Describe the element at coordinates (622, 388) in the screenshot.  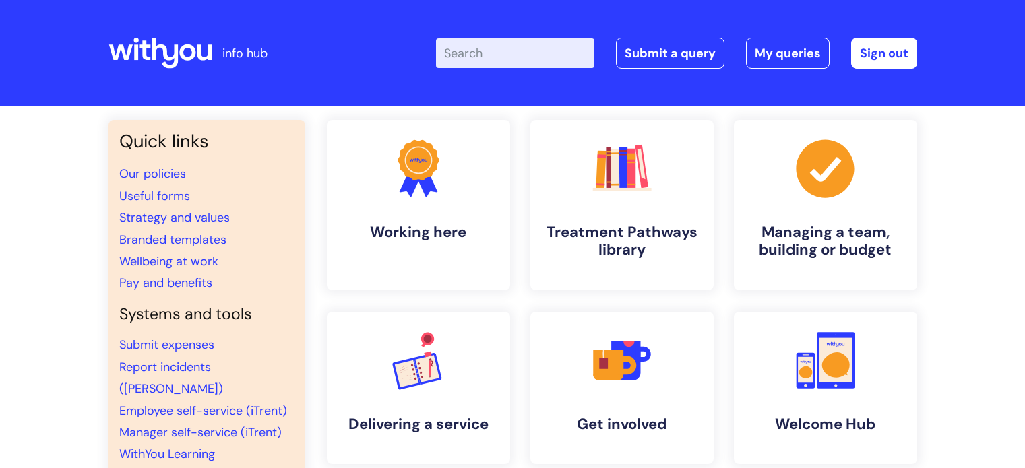
I see `a: Get involved` at that location.